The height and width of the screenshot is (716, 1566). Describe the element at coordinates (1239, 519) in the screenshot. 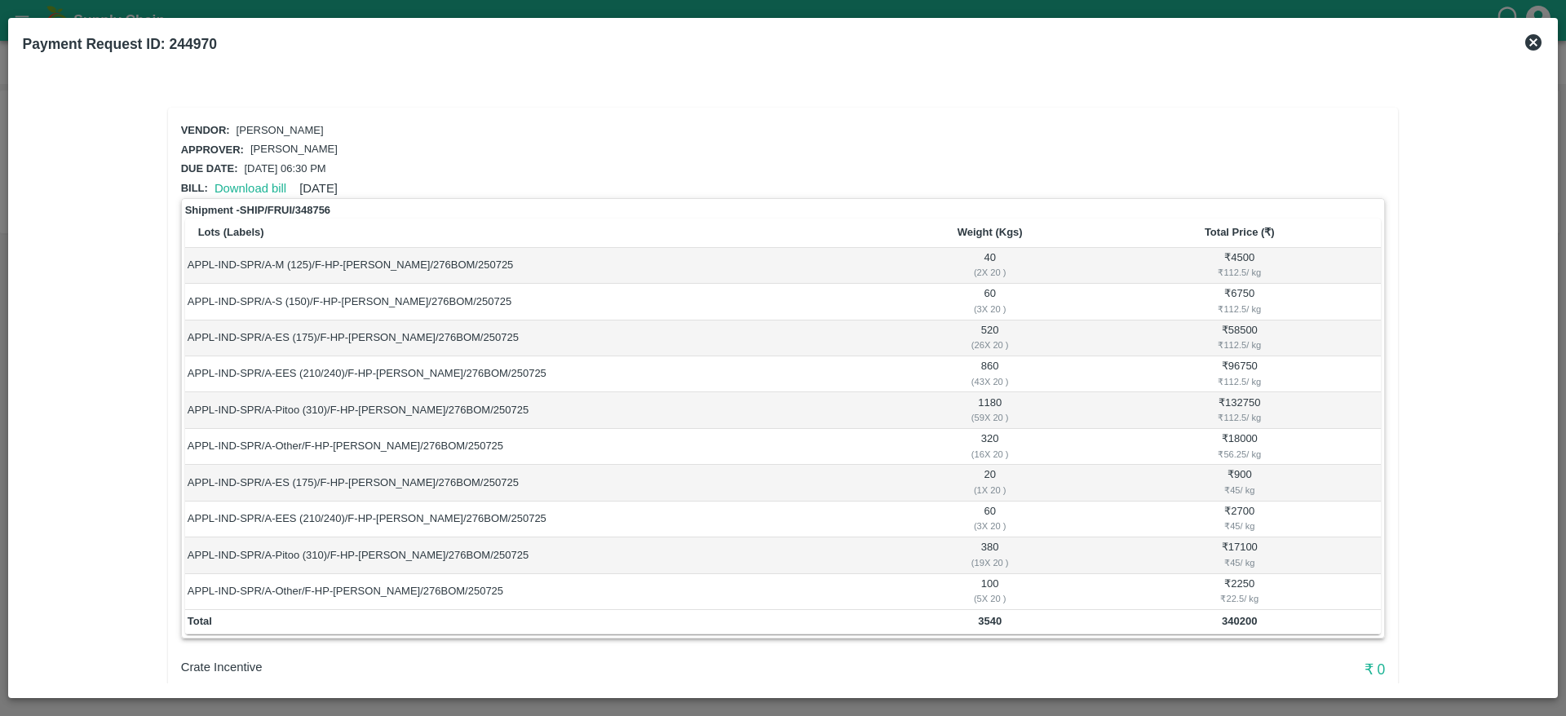

I see `td: ₹ 2700` at that location.